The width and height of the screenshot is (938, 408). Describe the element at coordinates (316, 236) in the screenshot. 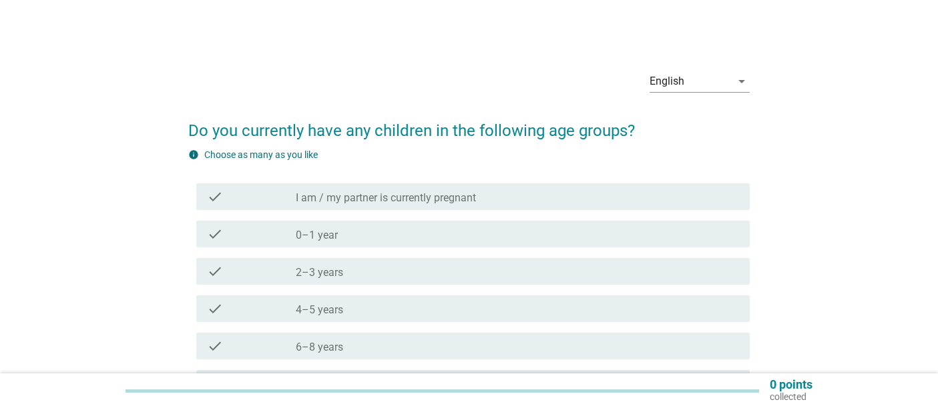

I see `label: 0–1 year` at that location.